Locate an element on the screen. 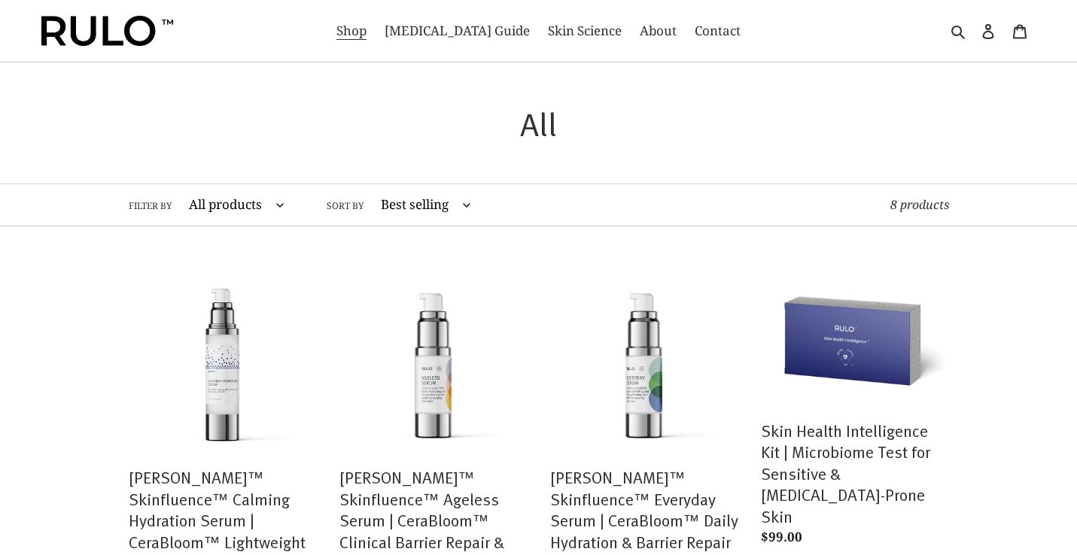 This screenshot has height=555, width=1077. a: Contact is located at coordinates (717, 31).